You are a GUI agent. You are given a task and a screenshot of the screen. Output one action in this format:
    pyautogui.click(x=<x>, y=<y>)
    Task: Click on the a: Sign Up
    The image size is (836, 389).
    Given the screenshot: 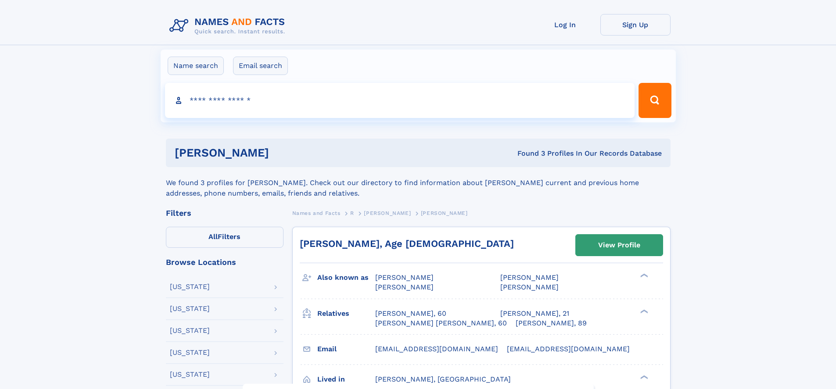 What is the action you would take?
    pyautogui.click(x=635, y=25)
    